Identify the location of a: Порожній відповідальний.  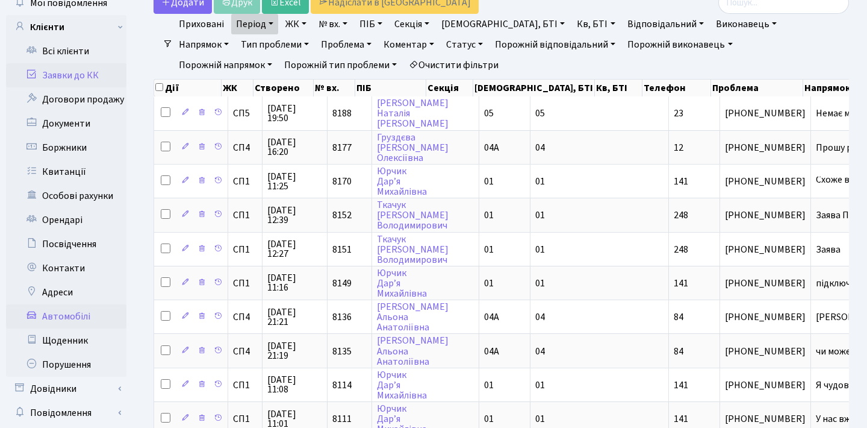
(555, 45).